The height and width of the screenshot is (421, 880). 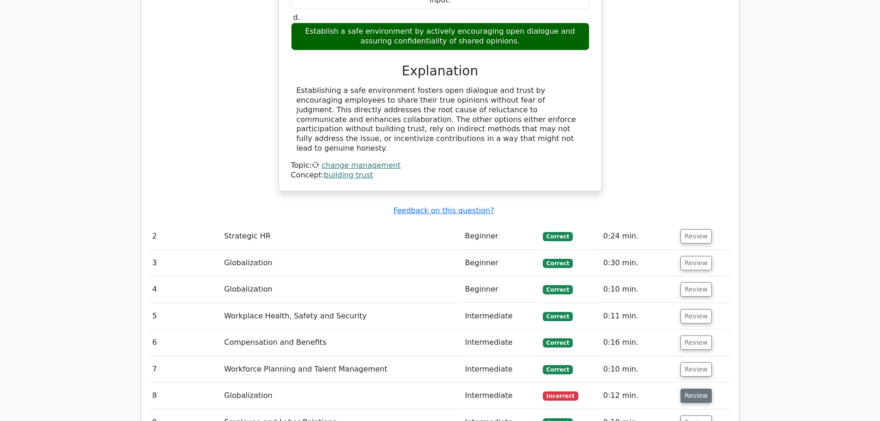 I want to click on a: Feedback on this question?, so click(x=443, y=210).